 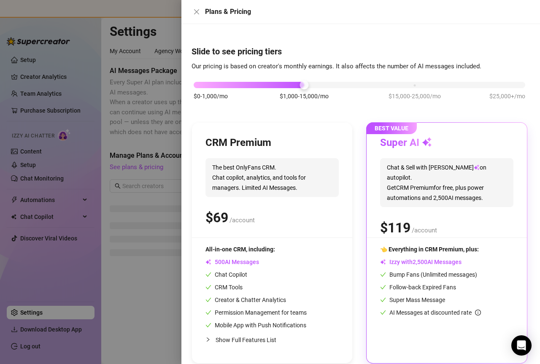 I want to click on button: Close, so click(x=196, y=12).